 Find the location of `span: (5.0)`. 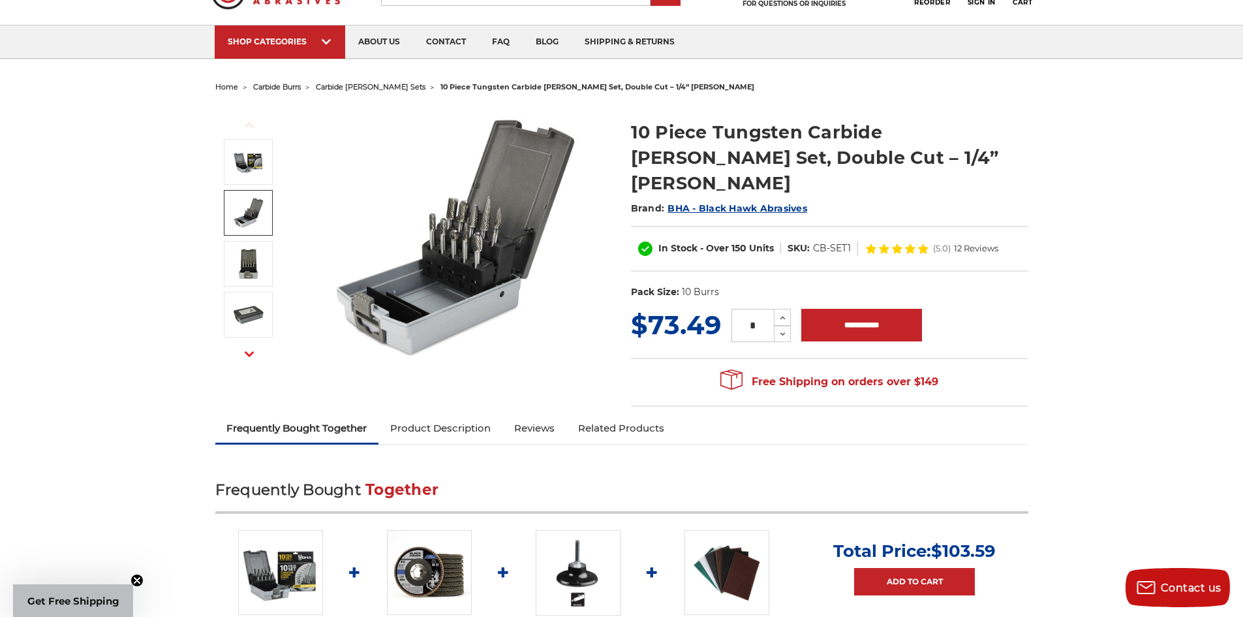

span: (5.0) is located at coordinates (942, 248).